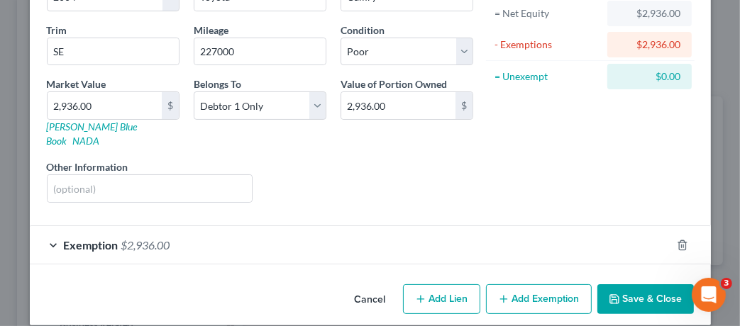 This screenshot has width=740, height=326. Describe the element at coordinates (362, 30) in the screenshot. I see `label: Condition` at that location.